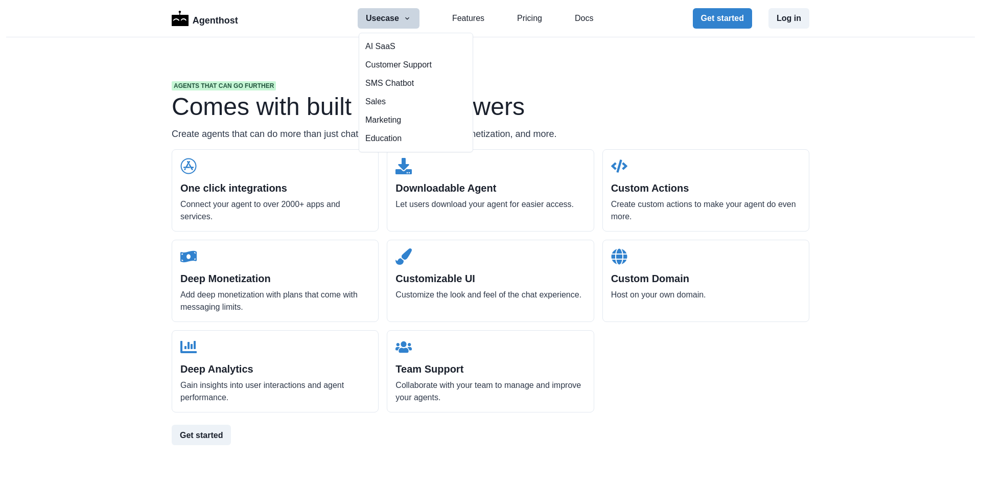 This screenshot has height=483, width=981. I want to click on p: Create custom actions to make your agent do even more., so click(705, 210).